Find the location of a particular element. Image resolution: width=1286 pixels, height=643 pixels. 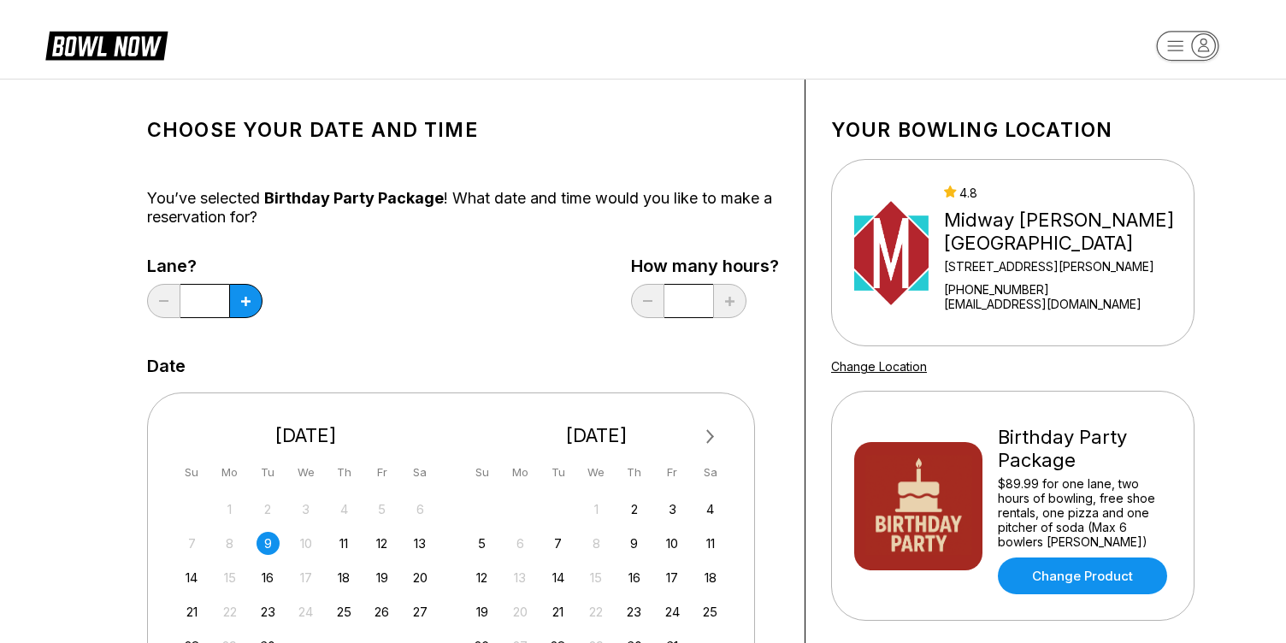

a: Change Product is located at coordinates (1083, 576).